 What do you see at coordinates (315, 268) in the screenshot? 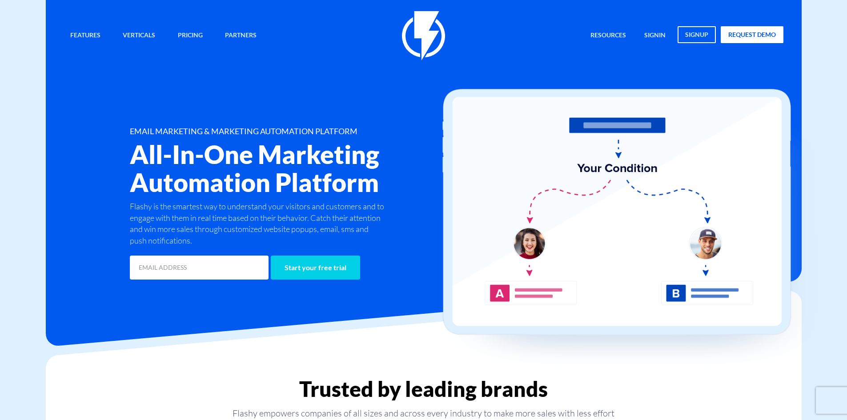
I see `input: Start your free trial` at bounding box center [315, 268].